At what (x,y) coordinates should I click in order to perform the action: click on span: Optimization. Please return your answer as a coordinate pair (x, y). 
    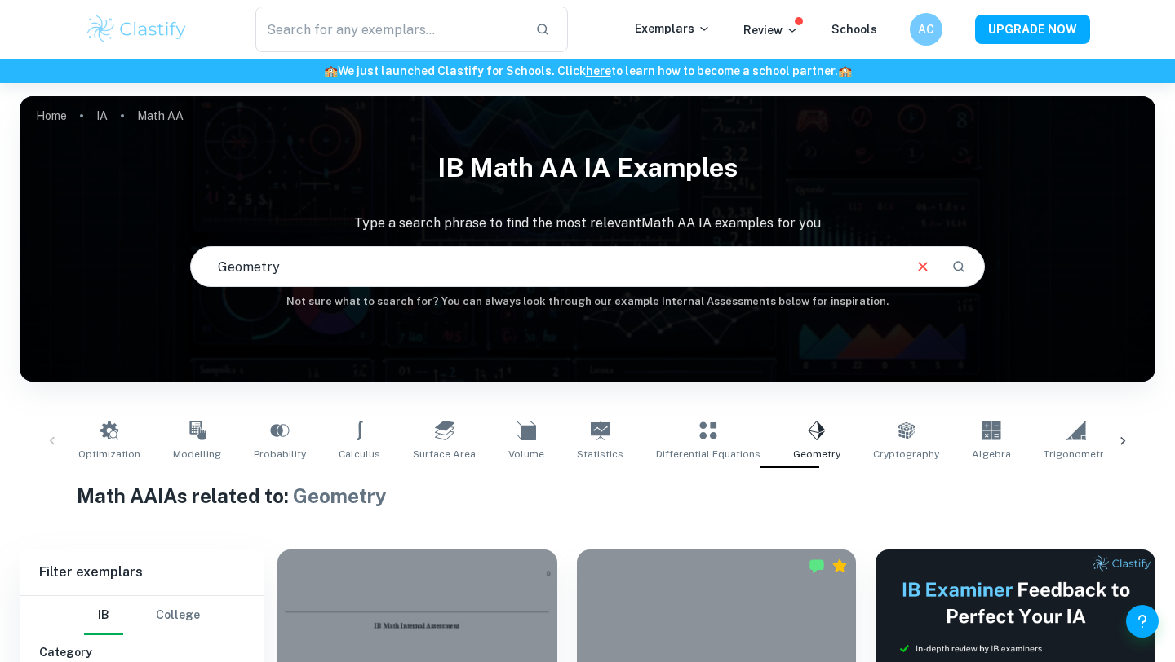
    Looking at the image, I should click on (109, 454).